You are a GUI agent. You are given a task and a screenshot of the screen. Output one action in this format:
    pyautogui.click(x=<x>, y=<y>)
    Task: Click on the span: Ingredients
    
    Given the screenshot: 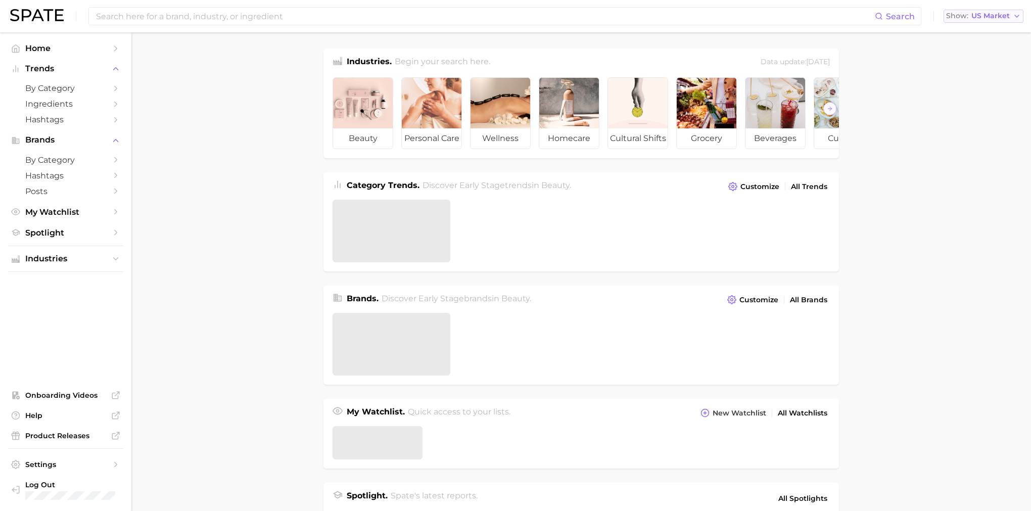 What is the action you would take?
    pyautogui.click(x=66, y=104)
    